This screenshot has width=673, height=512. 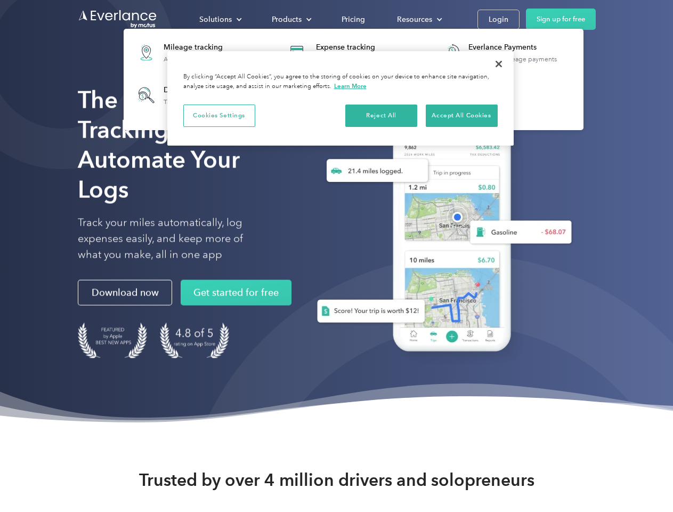 I want to click on div: Everlance Payments, so click(x=513, y=47).